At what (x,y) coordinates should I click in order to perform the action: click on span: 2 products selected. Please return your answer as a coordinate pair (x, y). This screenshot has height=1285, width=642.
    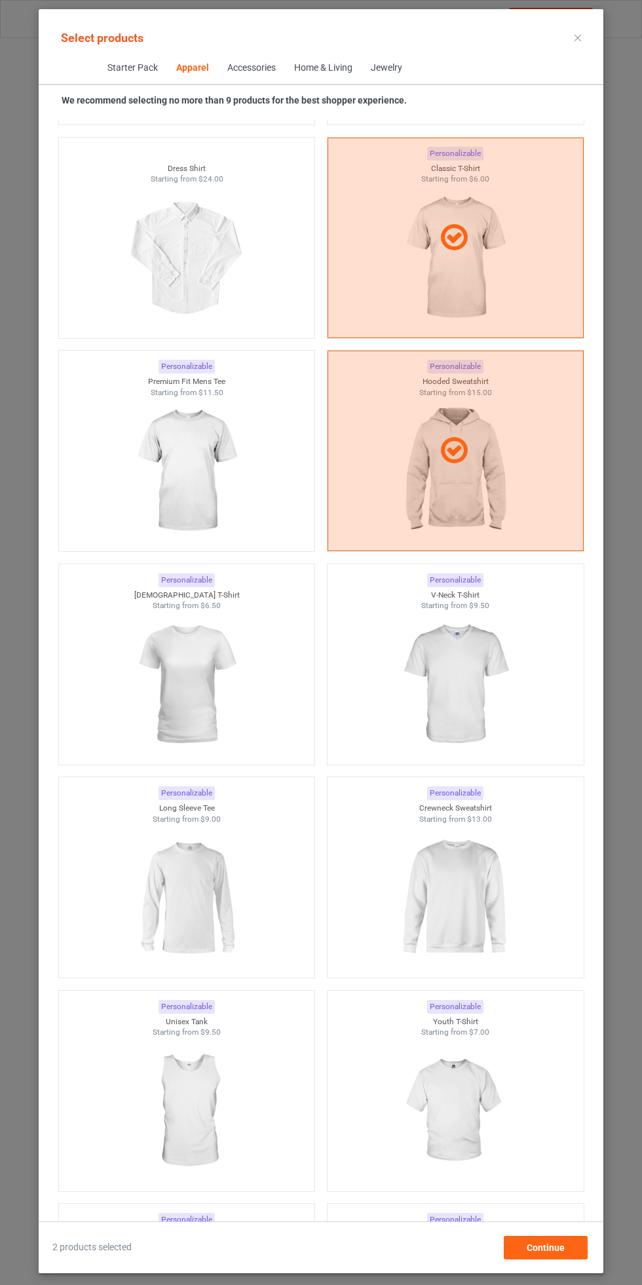
    Looking at the image, I should click on (92, 1248).